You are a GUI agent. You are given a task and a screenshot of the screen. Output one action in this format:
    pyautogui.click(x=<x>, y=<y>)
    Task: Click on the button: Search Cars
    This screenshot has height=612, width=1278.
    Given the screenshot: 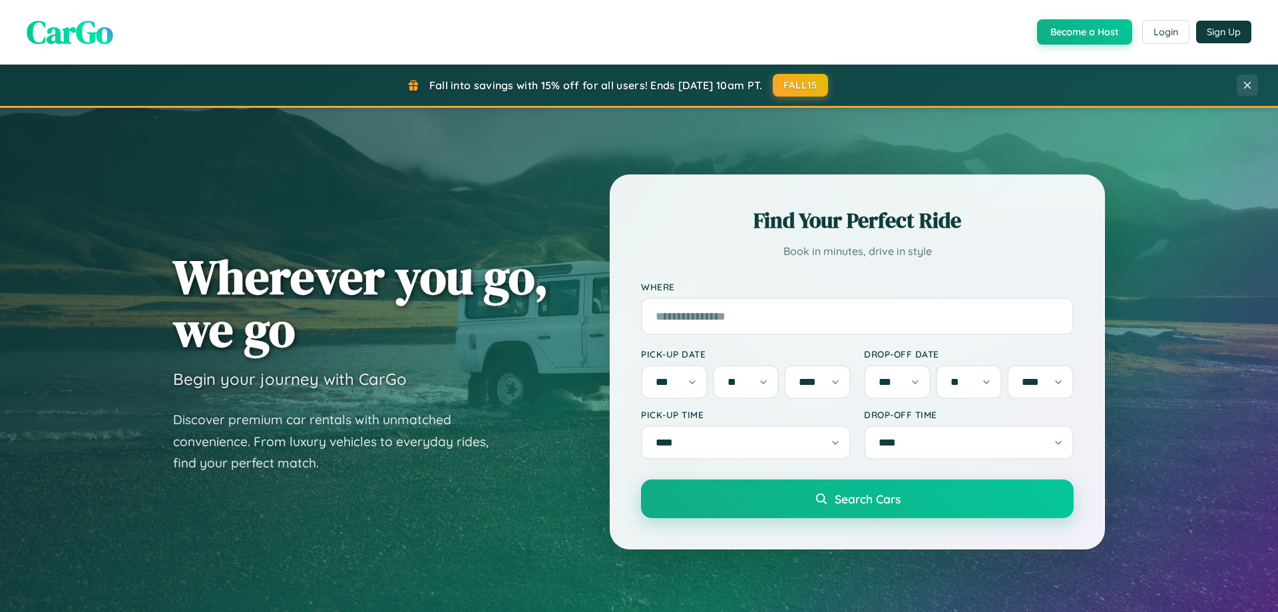 What is the action you would take?
    pyautogui.click(x=857, y=499)
    